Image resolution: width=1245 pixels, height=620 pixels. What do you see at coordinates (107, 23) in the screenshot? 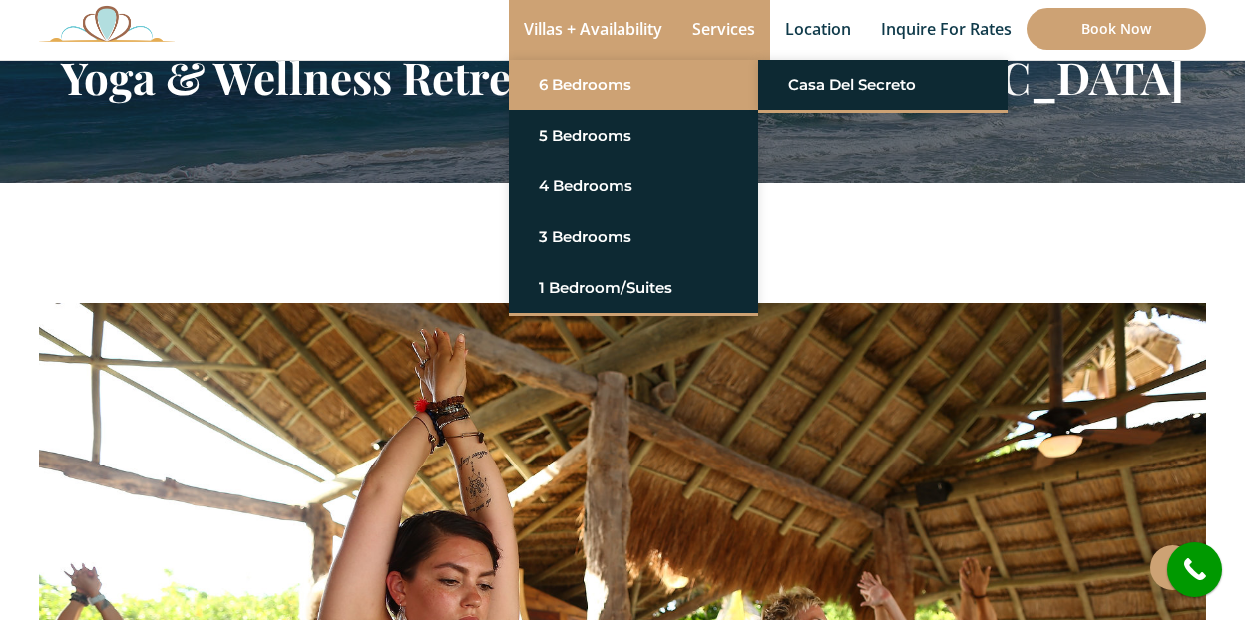
I see `img: Awesome Logo` at bounding box center [107, 23].